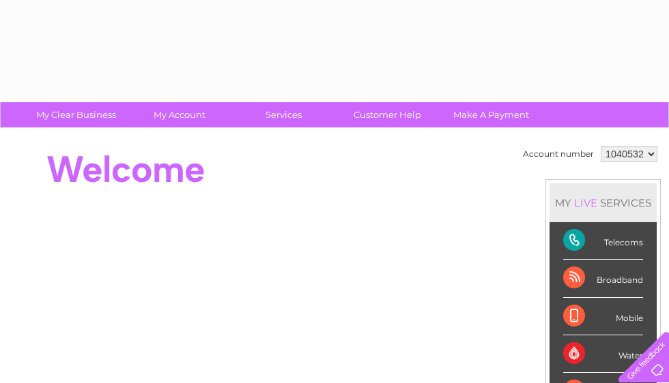 The width and height of the screenshot is (669, 383). Describe the element at coordinates (387, 115) in the screenshot. I see `a: Customer Help` at that location.